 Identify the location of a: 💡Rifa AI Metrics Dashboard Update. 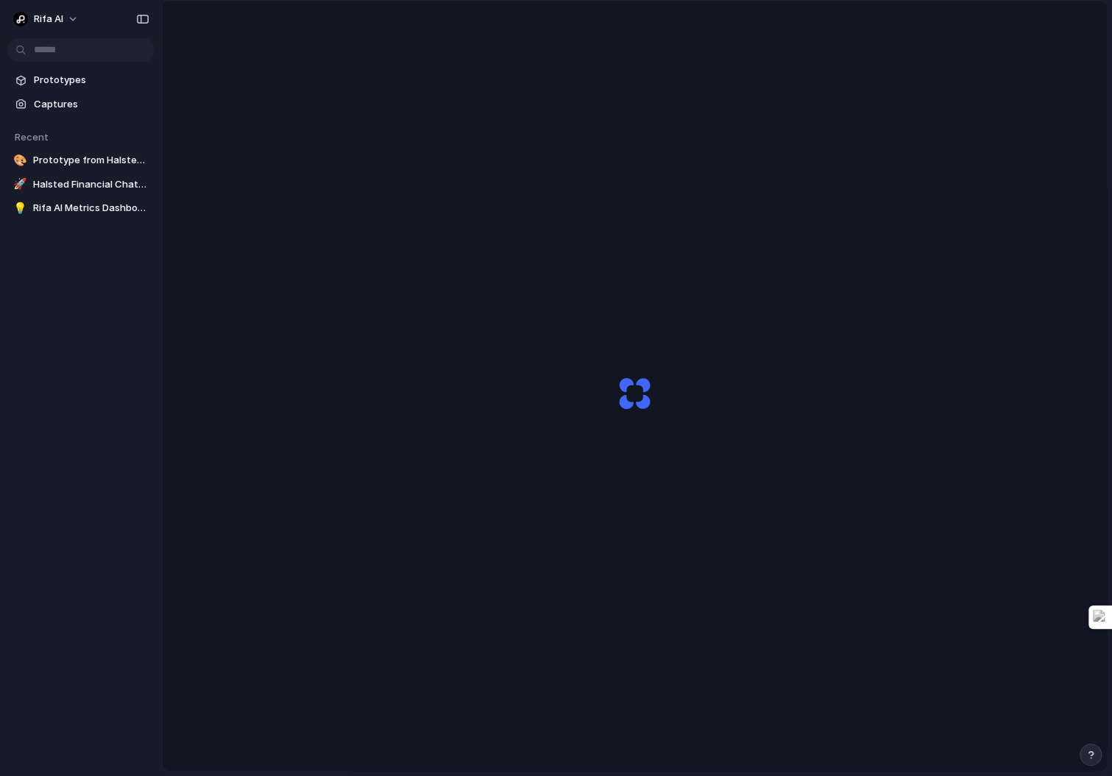
(81, 208).